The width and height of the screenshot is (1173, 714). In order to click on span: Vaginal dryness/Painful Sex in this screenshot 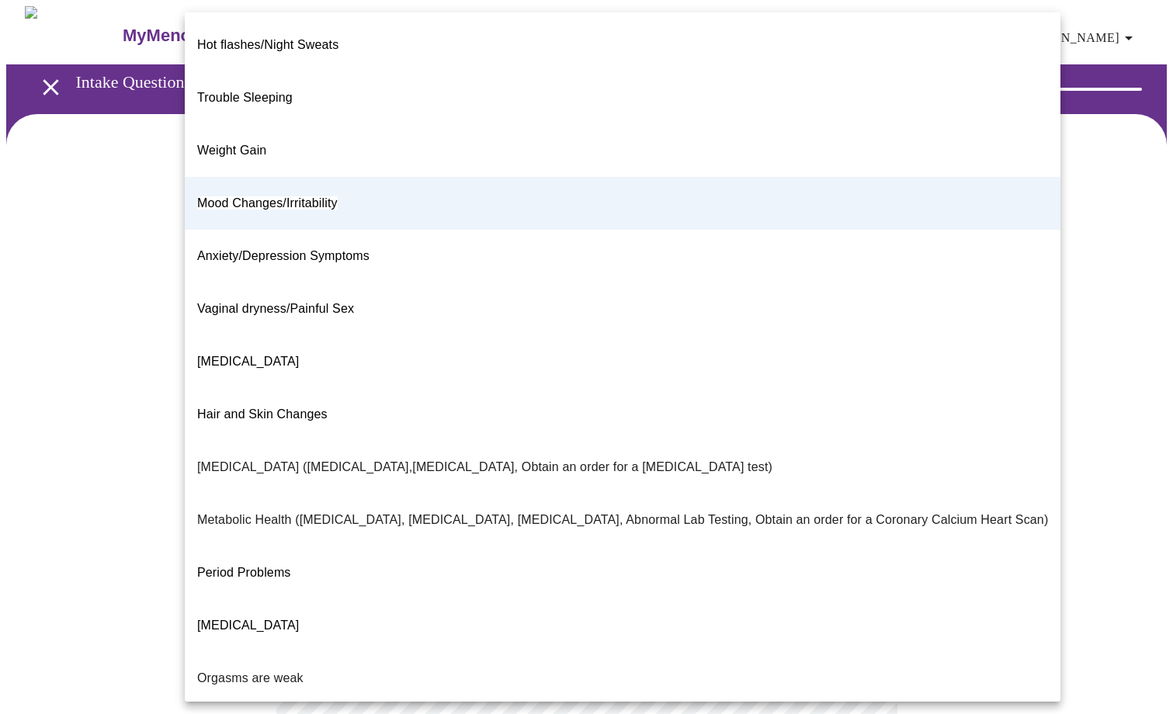, I will do `click(276, 308)`.